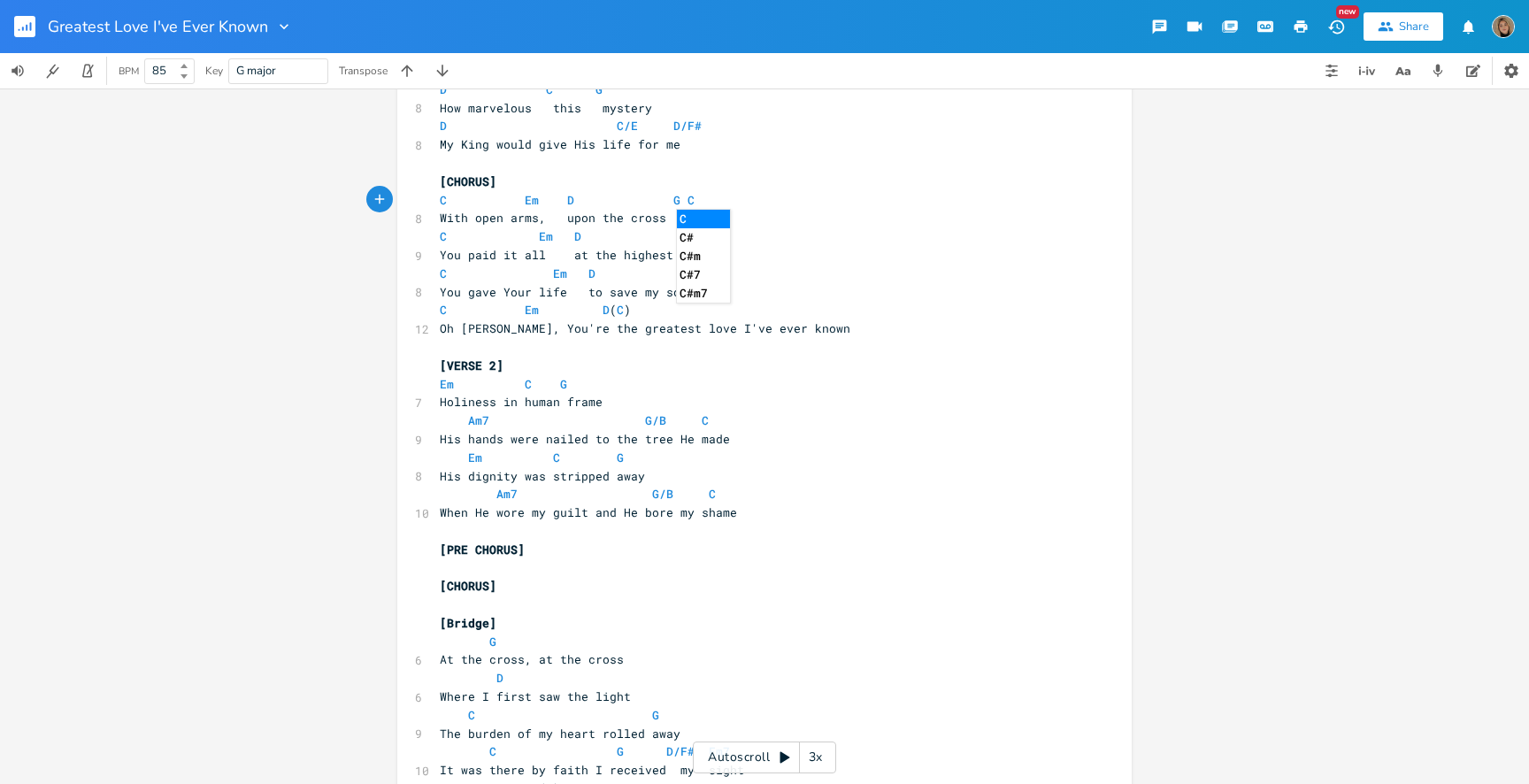 The width and height of the screenshot is (1529, 784). I want to click on div: Key, so click(214, 70).